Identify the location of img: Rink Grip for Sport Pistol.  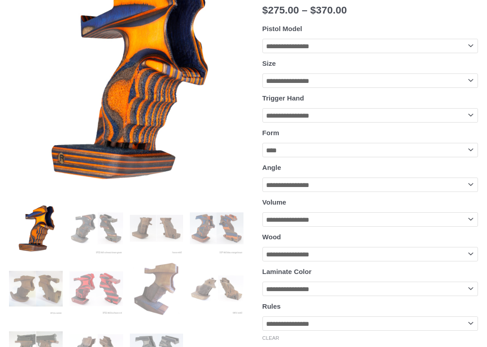
(36, 229).